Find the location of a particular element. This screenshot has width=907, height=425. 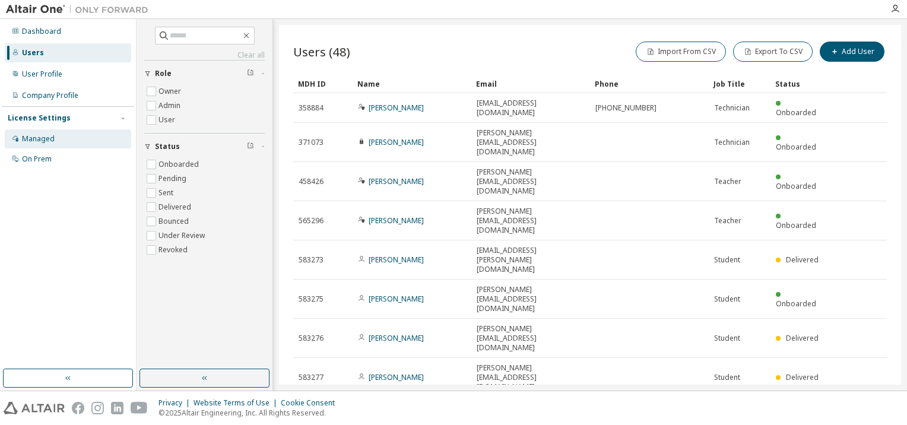

label: User is located at coordinates (168, 120).